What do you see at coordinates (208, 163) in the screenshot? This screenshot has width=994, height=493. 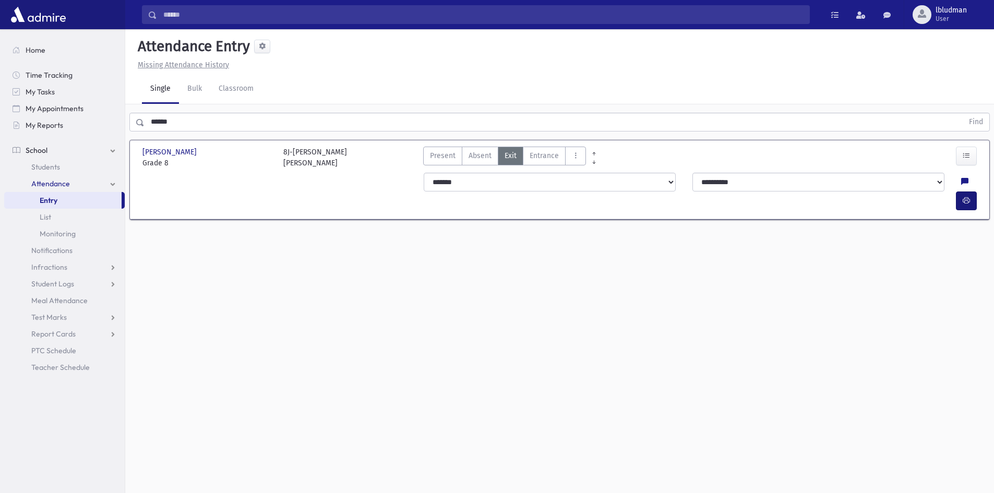 I see `span: Grade 8` at bounding box center [208, 163].